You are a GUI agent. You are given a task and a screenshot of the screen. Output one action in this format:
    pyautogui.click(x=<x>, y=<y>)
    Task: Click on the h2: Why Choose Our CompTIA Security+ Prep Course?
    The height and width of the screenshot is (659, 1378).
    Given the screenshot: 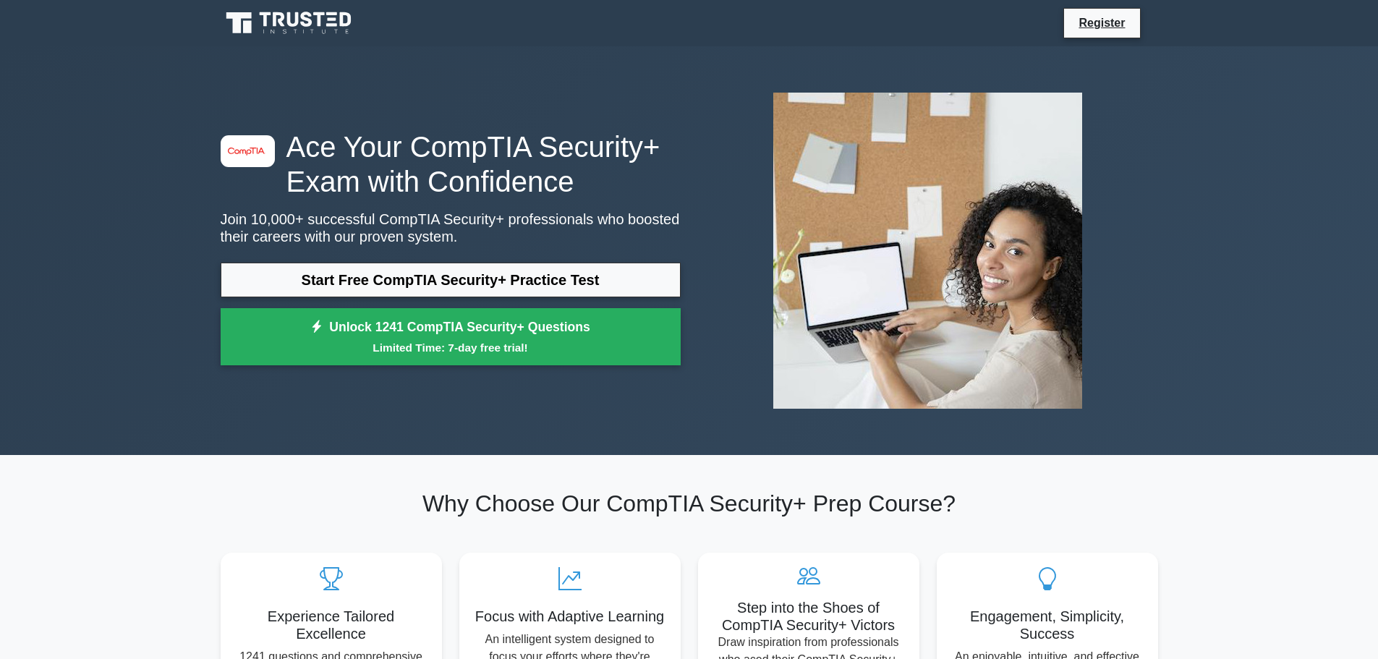 What is the action you would take?
    pyautogui.click(x=689, y=503)
    